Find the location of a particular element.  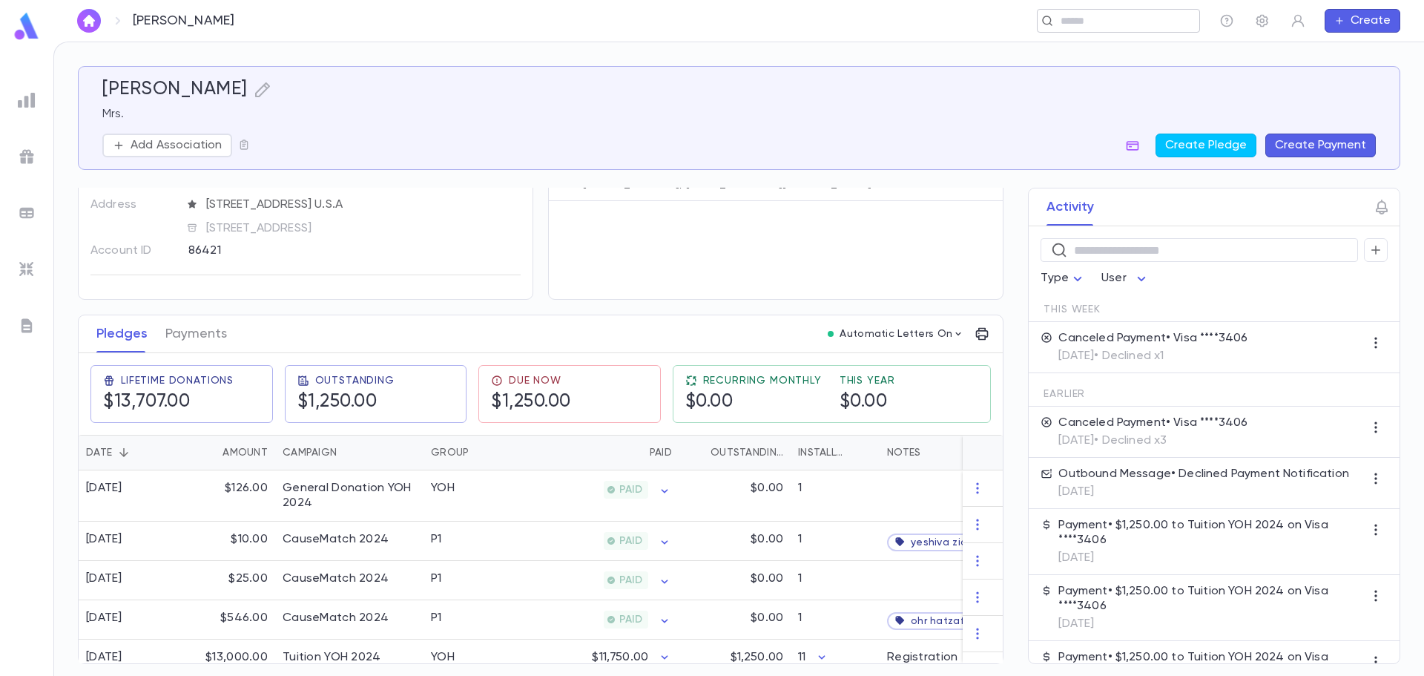

div: 86421 is located at coordinates (318, 250).